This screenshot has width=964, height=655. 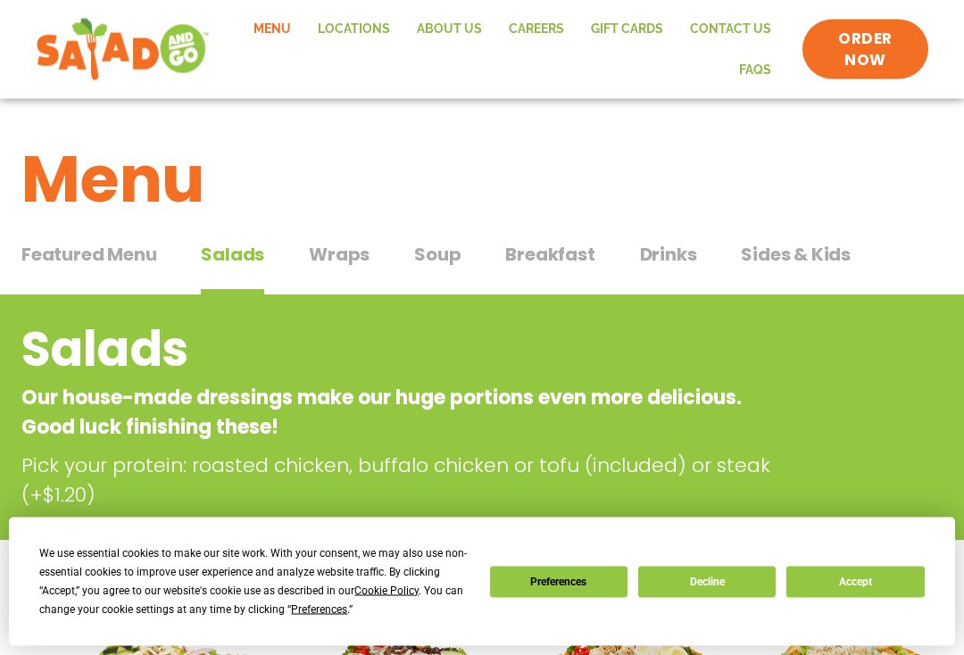 I want to click on span: Salads, so click(x=232, y=255).